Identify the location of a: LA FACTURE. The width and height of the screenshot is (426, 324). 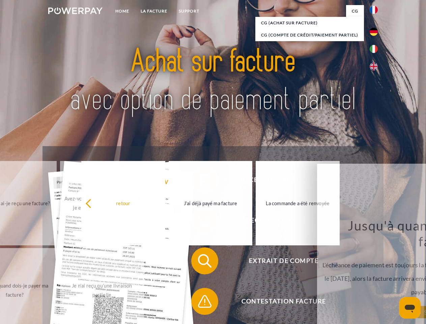
(154, 11).